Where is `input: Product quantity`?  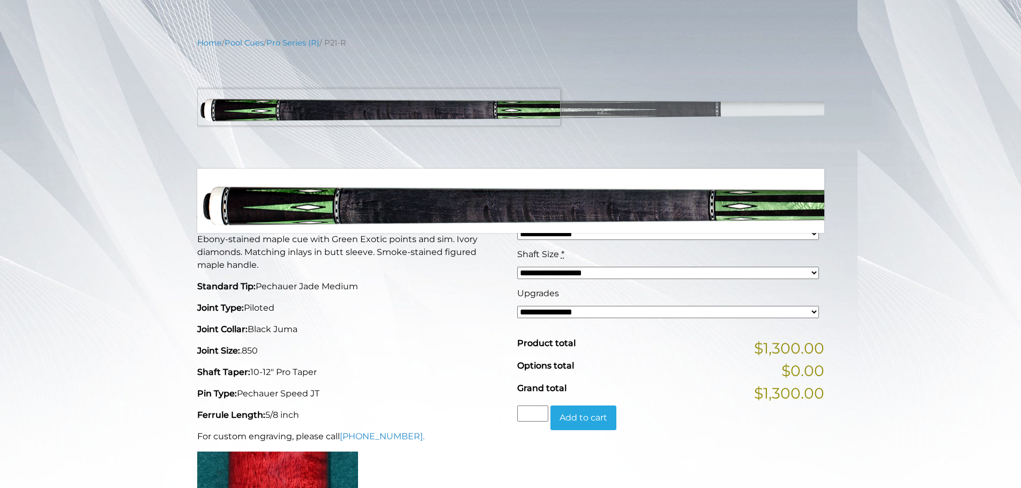 input: Product quantity is located at coordinates (533, 414).